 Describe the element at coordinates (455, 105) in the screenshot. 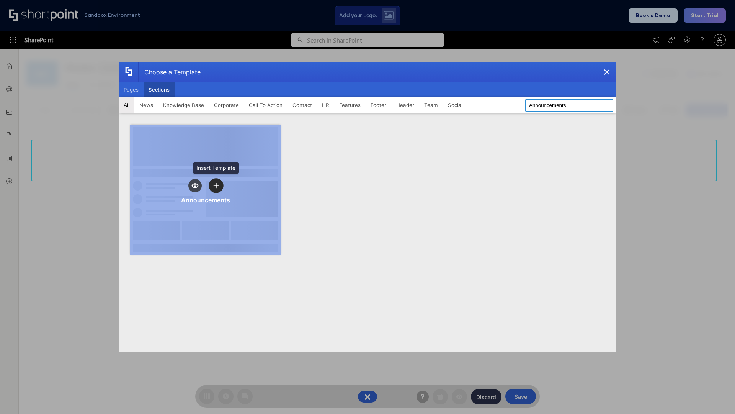

I see `button: Social` at that location.